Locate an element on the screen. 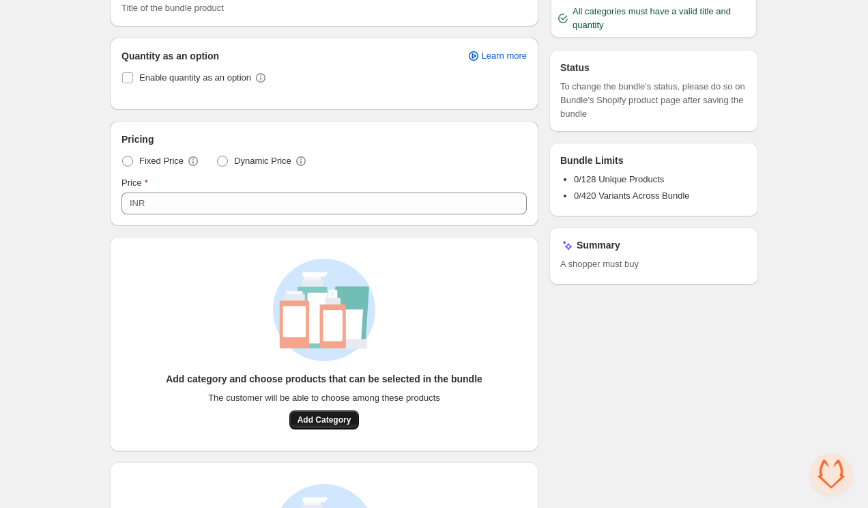  span: 0/420 Variants Across Bundle is located at coordinates (632, 195).